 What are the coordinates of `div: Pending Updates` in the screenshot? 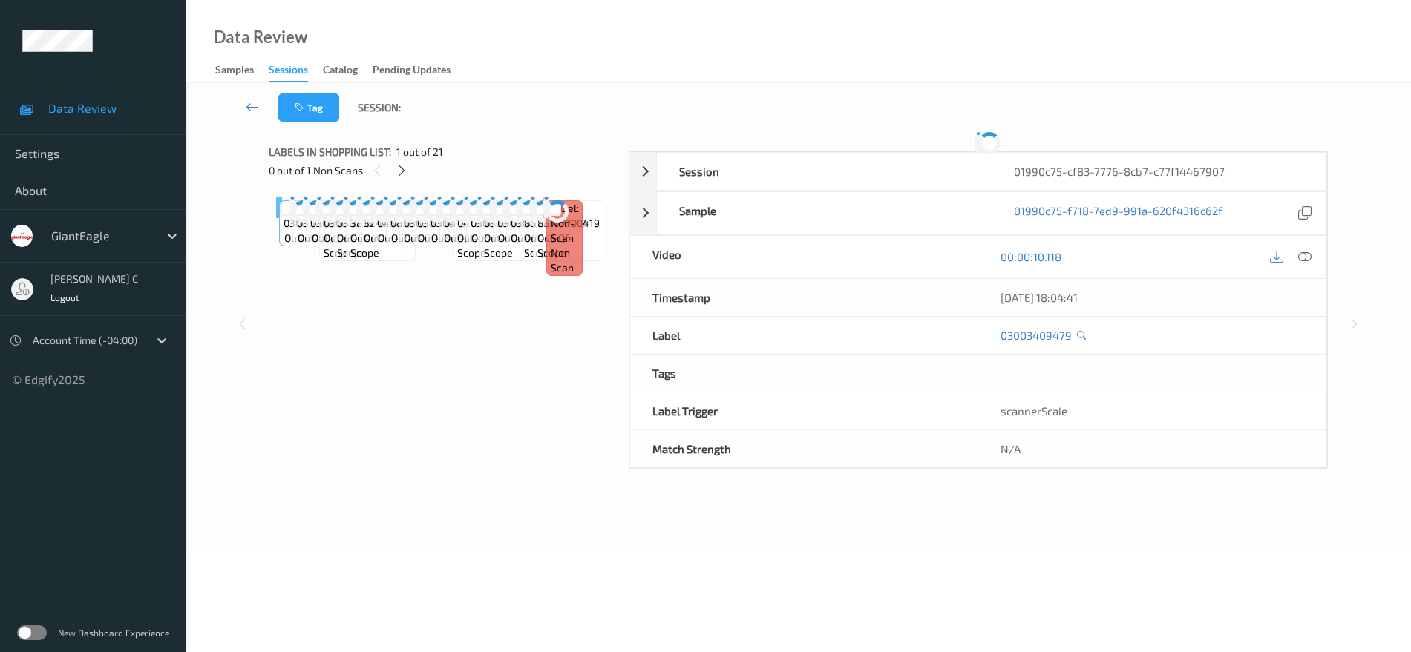 It's located at (411, 71).